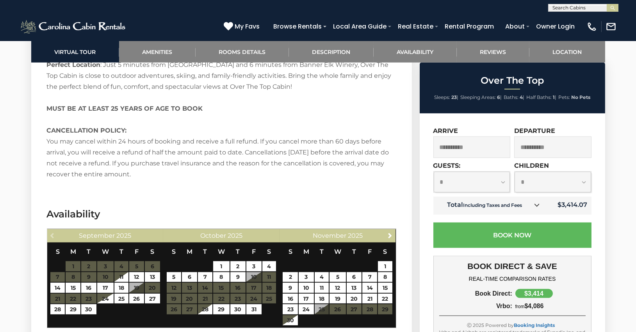  I want to click on a: 28, so click(205, 309).